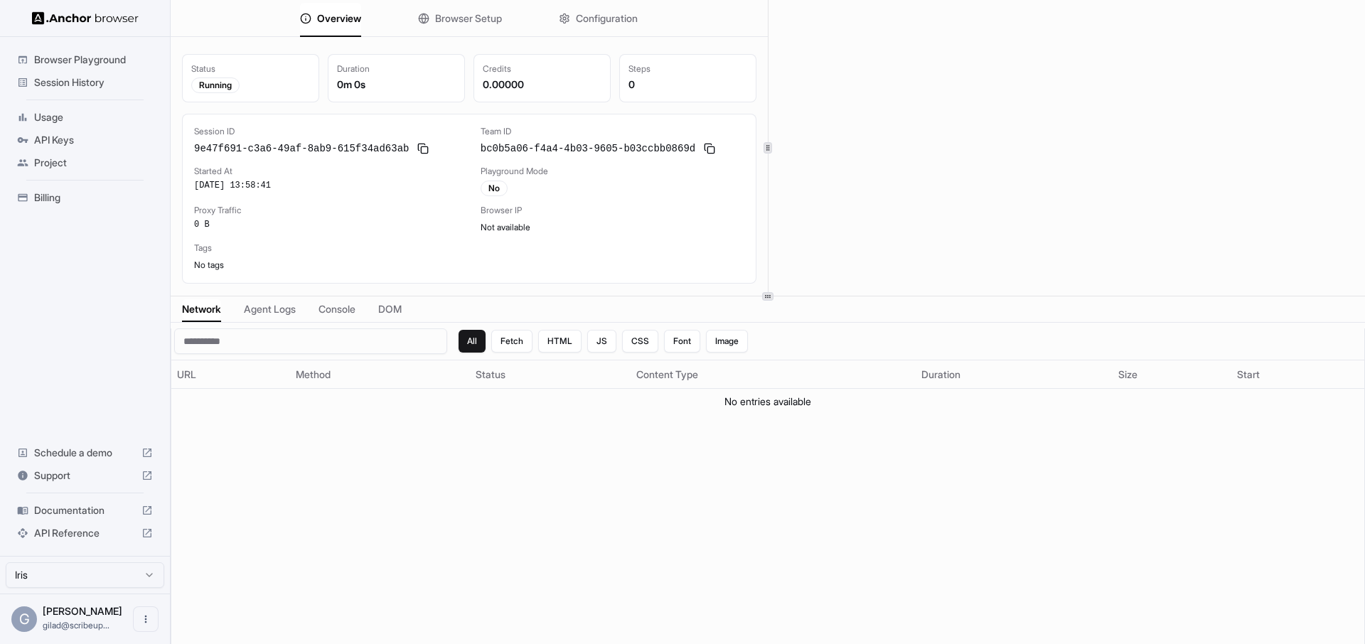 Image resolution: width=1365 pixels, height=644 pixels. I want to click on div: Project, so click(85, 163).